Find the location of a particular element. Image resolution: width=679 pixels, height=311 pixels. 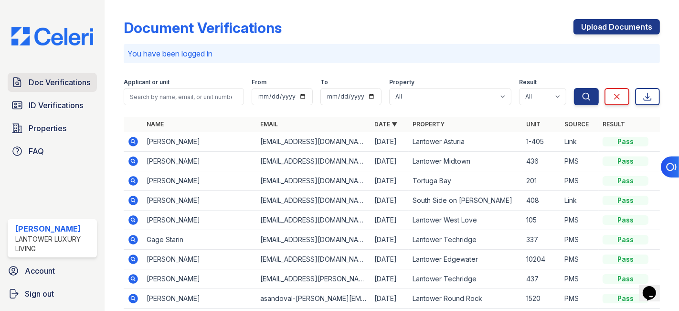

span: Doc Verifications is located at coordinates (59, 82).